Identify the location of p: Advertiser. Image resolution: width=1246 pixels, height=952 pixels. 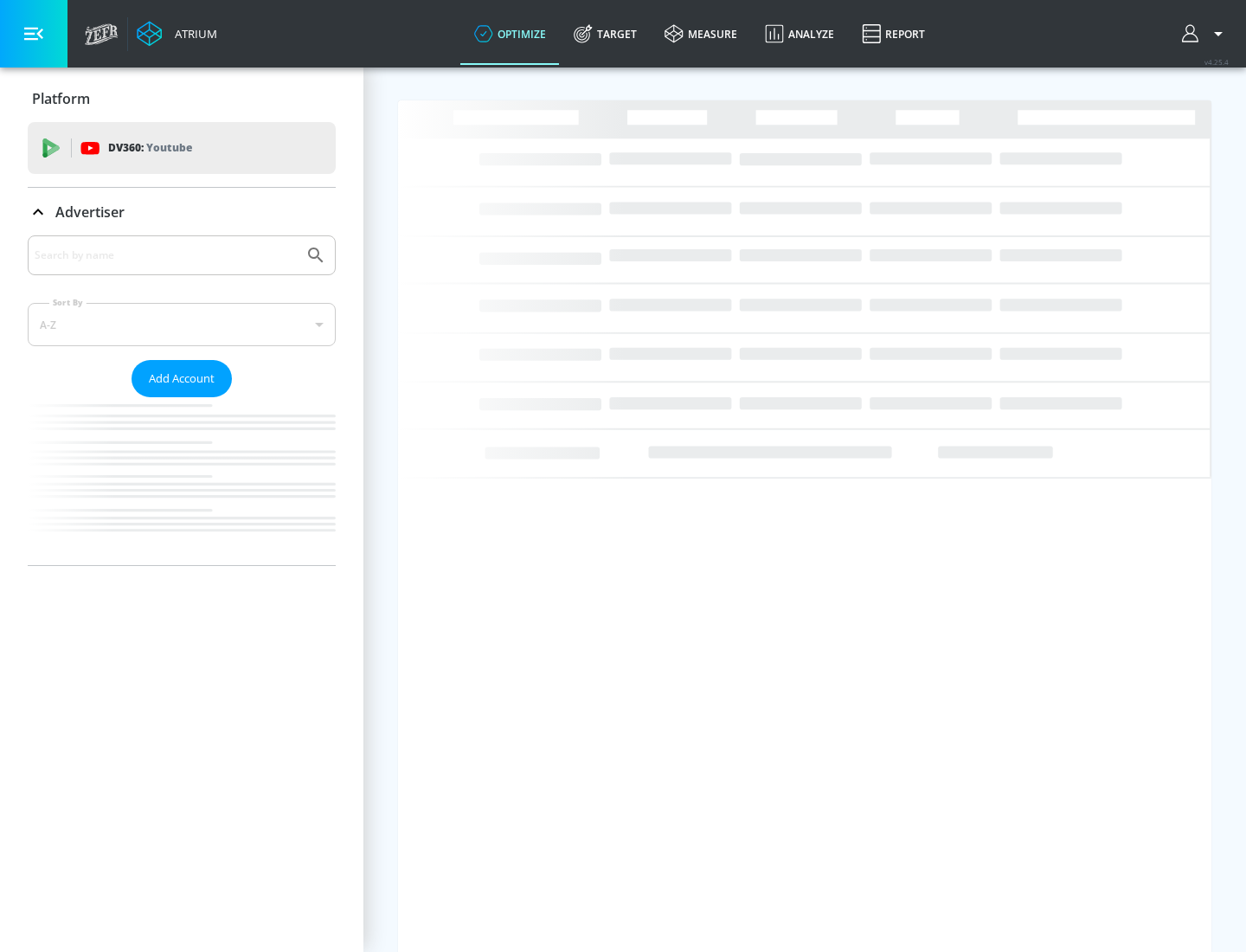
(90, 212).